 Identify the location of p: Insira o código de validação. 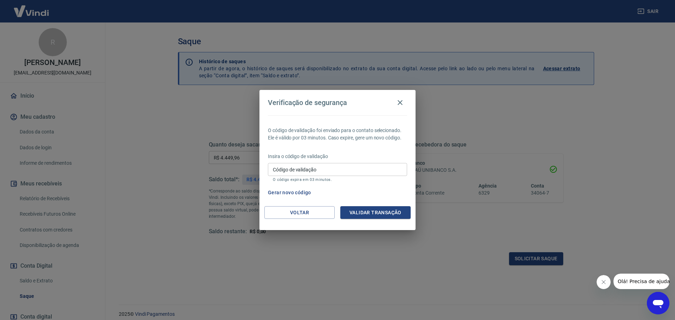
(338, 156).